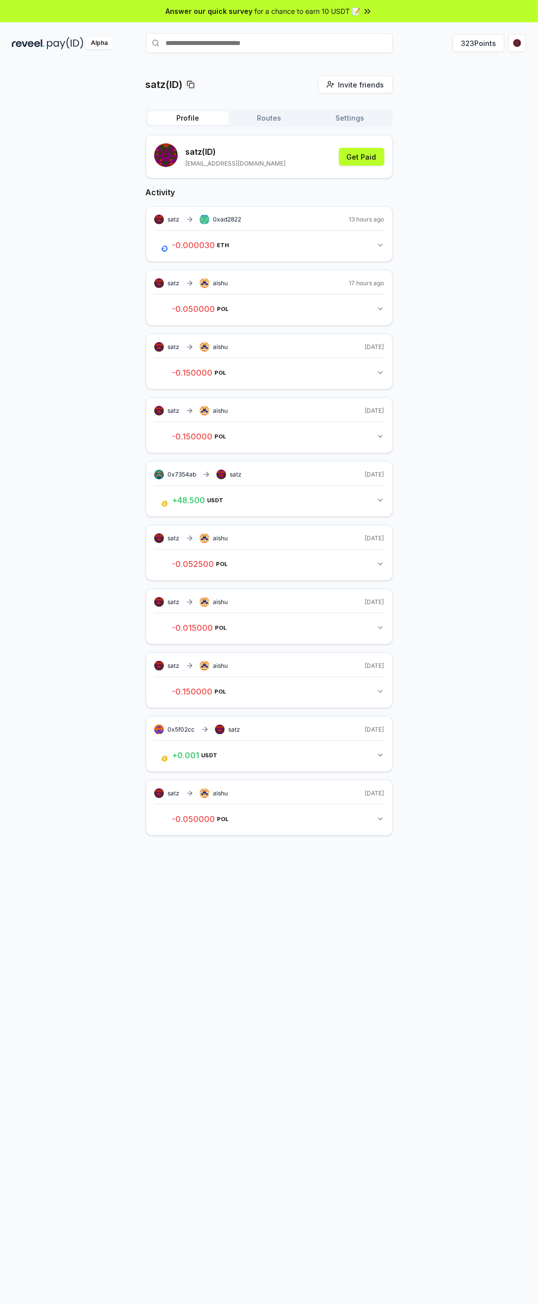  What do you see at coordinates (28, 43) in the screenshot?
I see `img: reveel_dark` at bounding box center [28, 43].